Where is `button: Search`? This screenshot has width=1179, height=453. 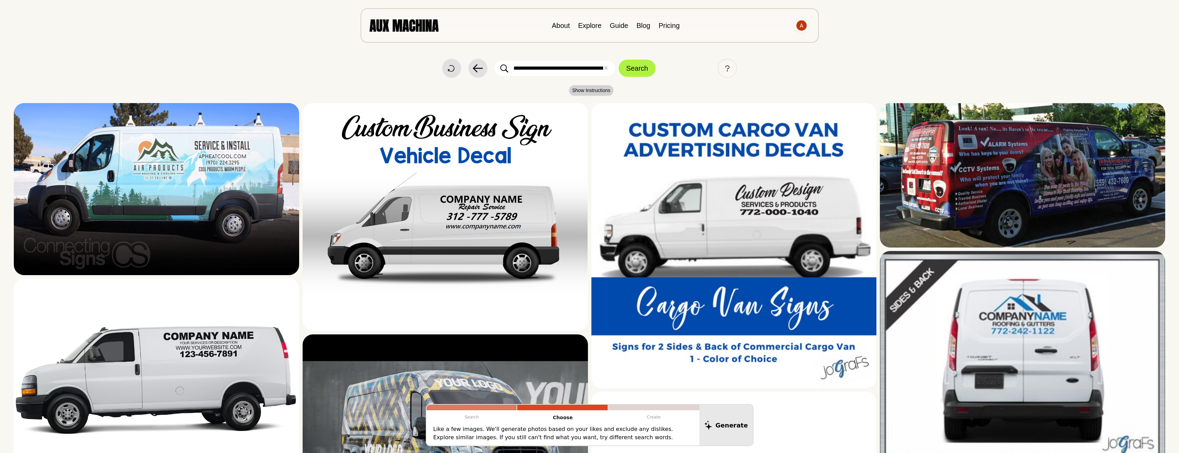
button: Search is located at coordinates (637, 68).